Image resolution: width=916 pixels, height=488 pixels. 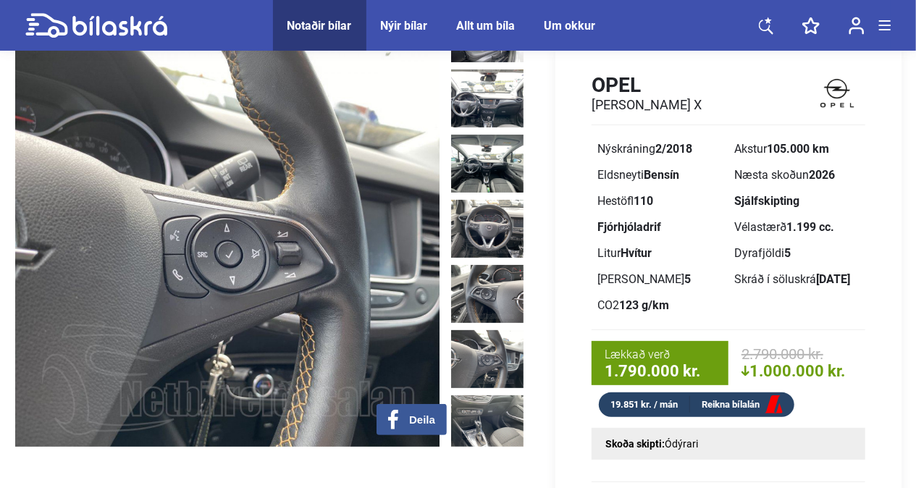 I want to click on div: Nýskráning, so click(x=660, y=149).